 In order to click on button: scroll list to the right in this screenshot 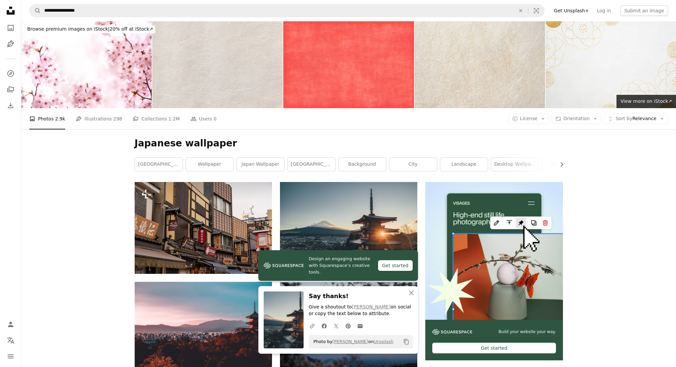, I will do `click(560, 164)`.